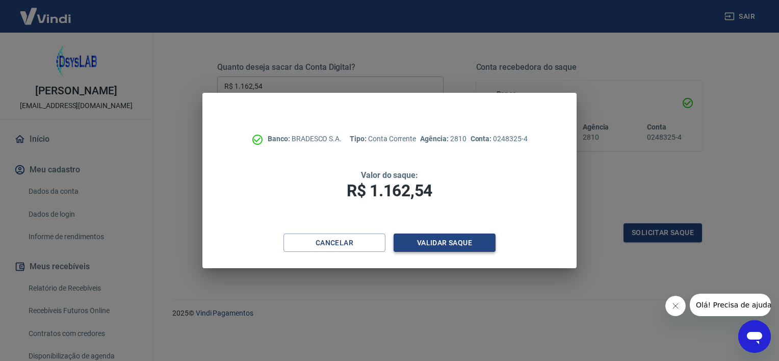  Describe the element at coordinates (359, 139) in the screenshot. I see `span: Tipo:` at that location.